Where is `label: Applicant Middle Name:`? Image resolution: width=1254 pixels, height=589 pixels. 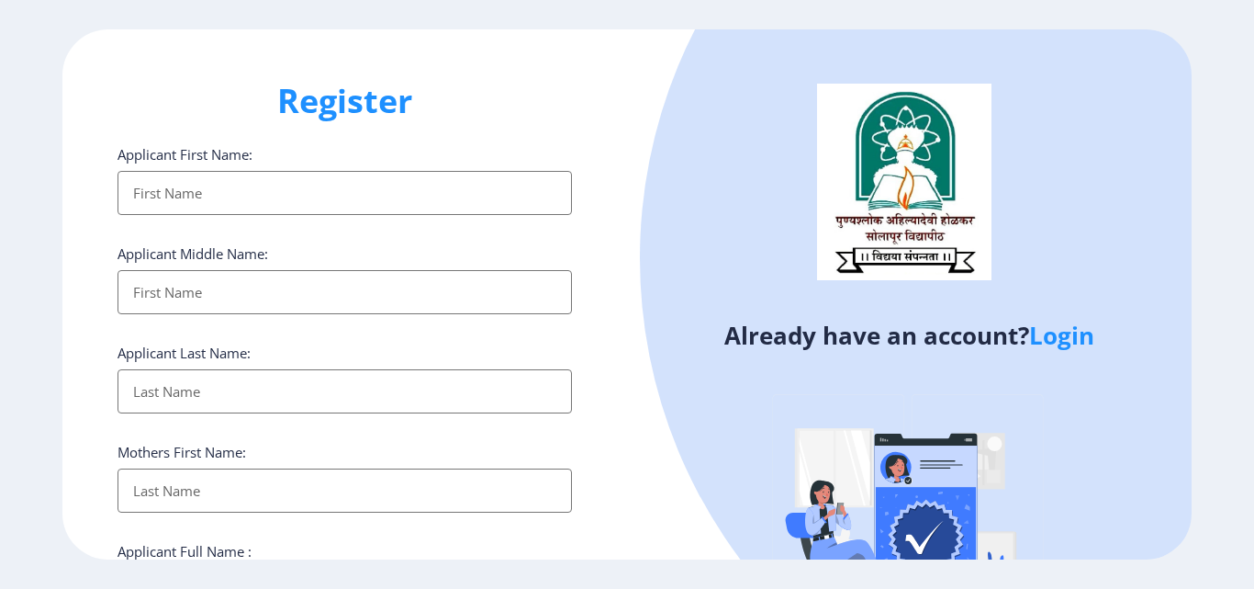
label: Applicant Middle Name: is located at coordinates (193, 253).